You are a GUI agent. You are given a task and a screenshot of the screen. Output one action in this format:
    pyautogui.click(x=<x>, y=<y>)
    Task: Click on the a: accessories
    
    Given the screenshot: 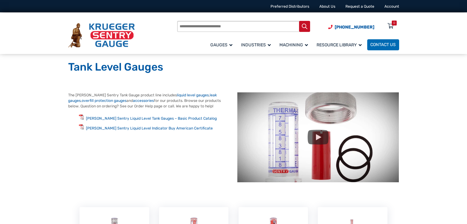 What is the action you would take?
    pyautogui.click(x=143, y=101)
    